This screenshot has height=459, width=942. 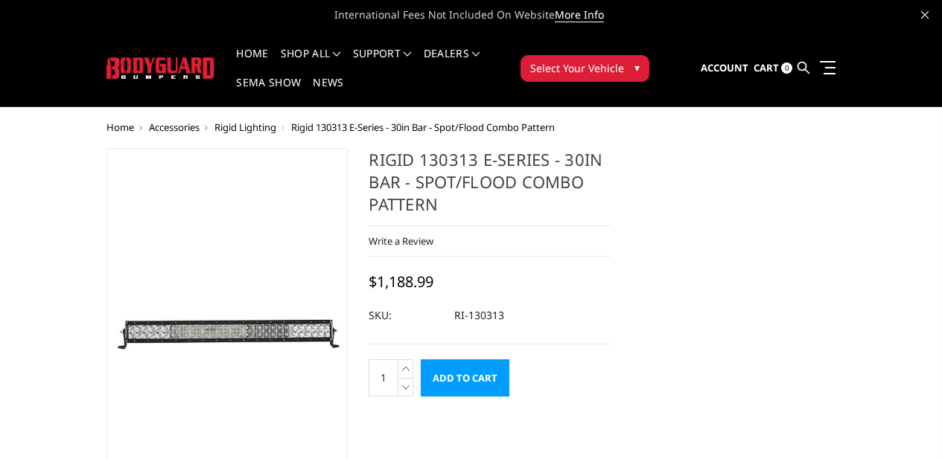 I want to click on a: Dealers, so click(x=452, y=63).